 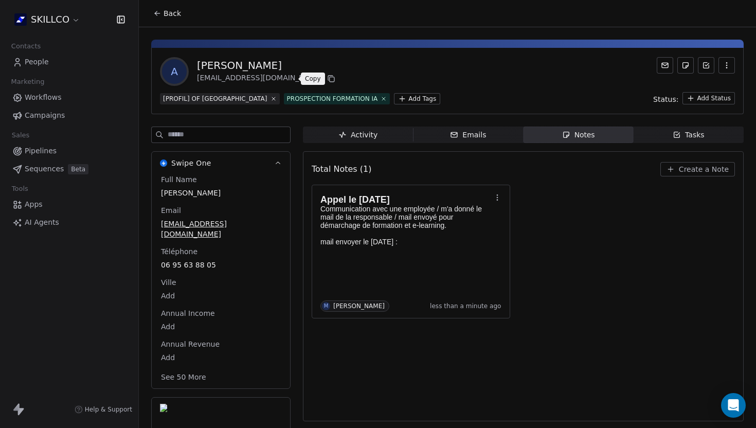 What do you see at coordinates (221, 265) in the screenshot?
I see `span: 06 95 63 88 05` at bounding box center [221, 265].